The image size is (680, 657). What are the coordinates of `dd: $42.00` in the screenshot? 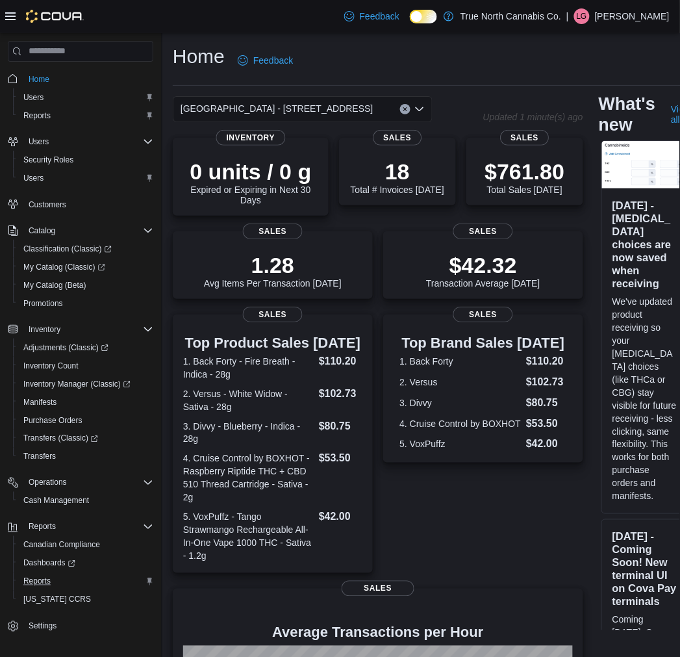 It's located at (546, 444).